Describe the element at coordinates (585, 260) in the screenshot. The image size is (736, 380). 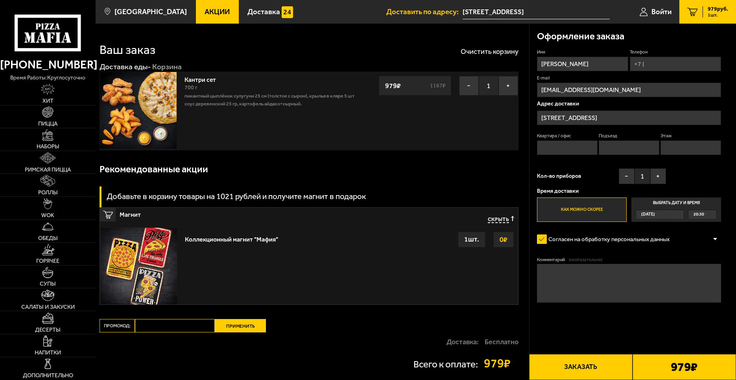
I see `span: (необязательно)` at that location.